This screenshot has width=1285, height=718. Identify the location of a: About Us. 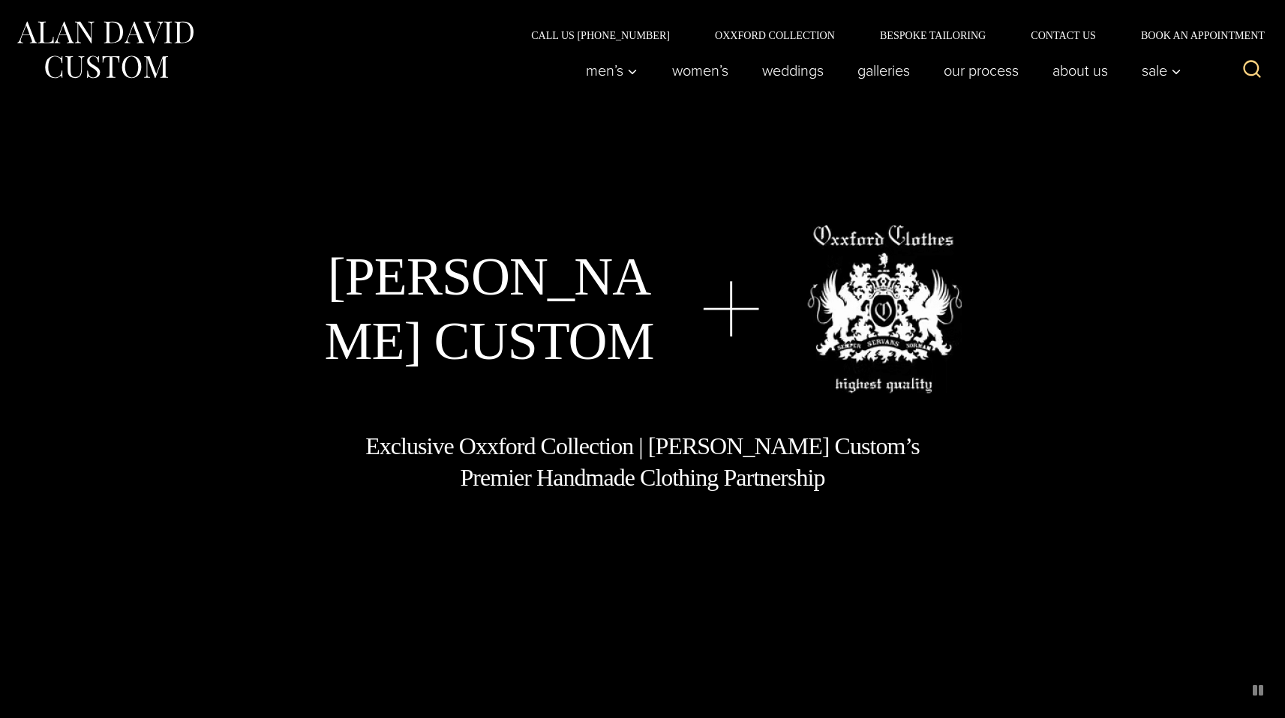
(1079, 70).